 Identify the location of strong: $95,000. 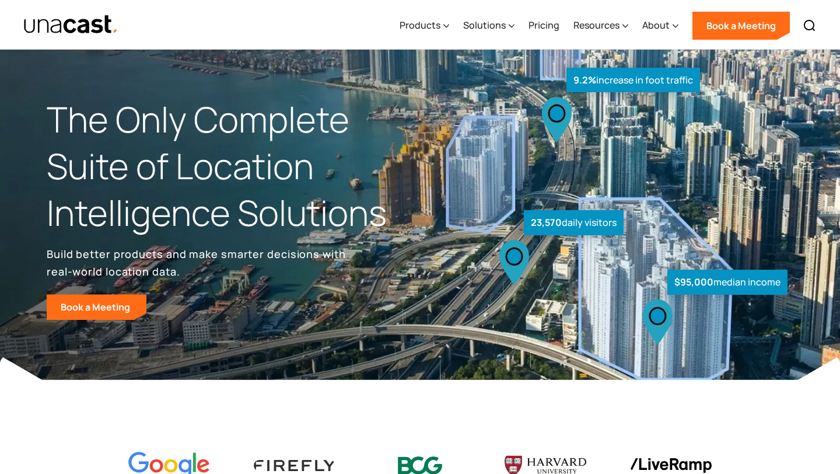
(694, 282).